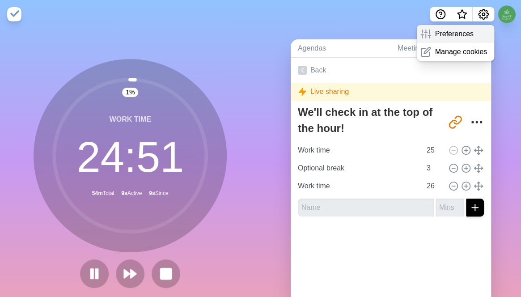  I want to click on div: Live sharing, so click(391, 92).